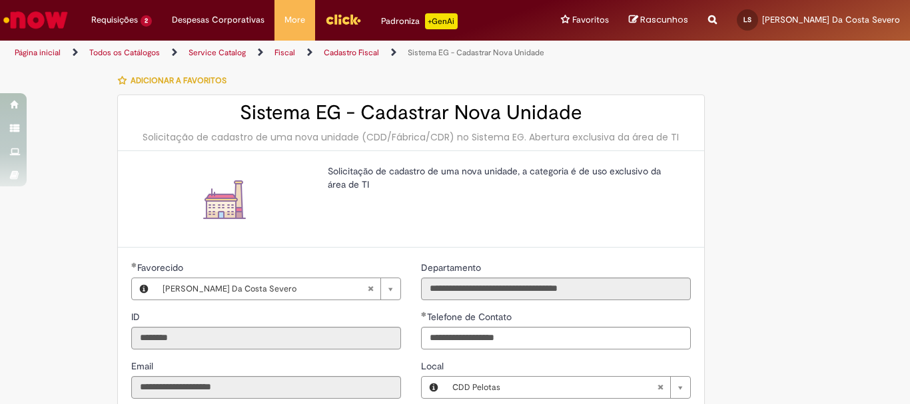  Describe the element at coordinates (555, 338) in the screenshot. I see `input: Telefone de Contato` at that location.